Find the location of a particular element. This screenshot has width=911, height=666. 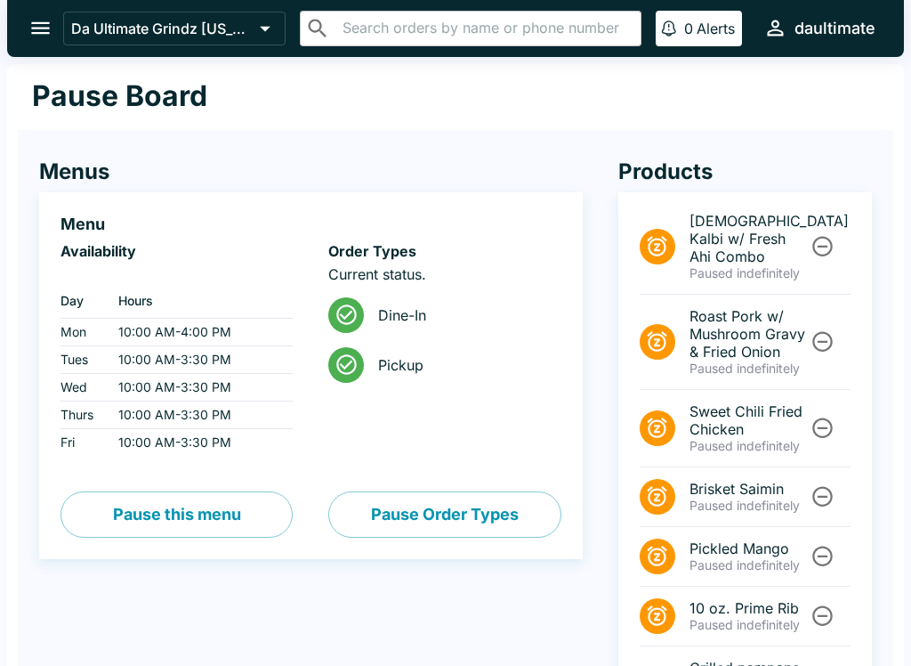

td: Tues is located at coordinates (82, 360).